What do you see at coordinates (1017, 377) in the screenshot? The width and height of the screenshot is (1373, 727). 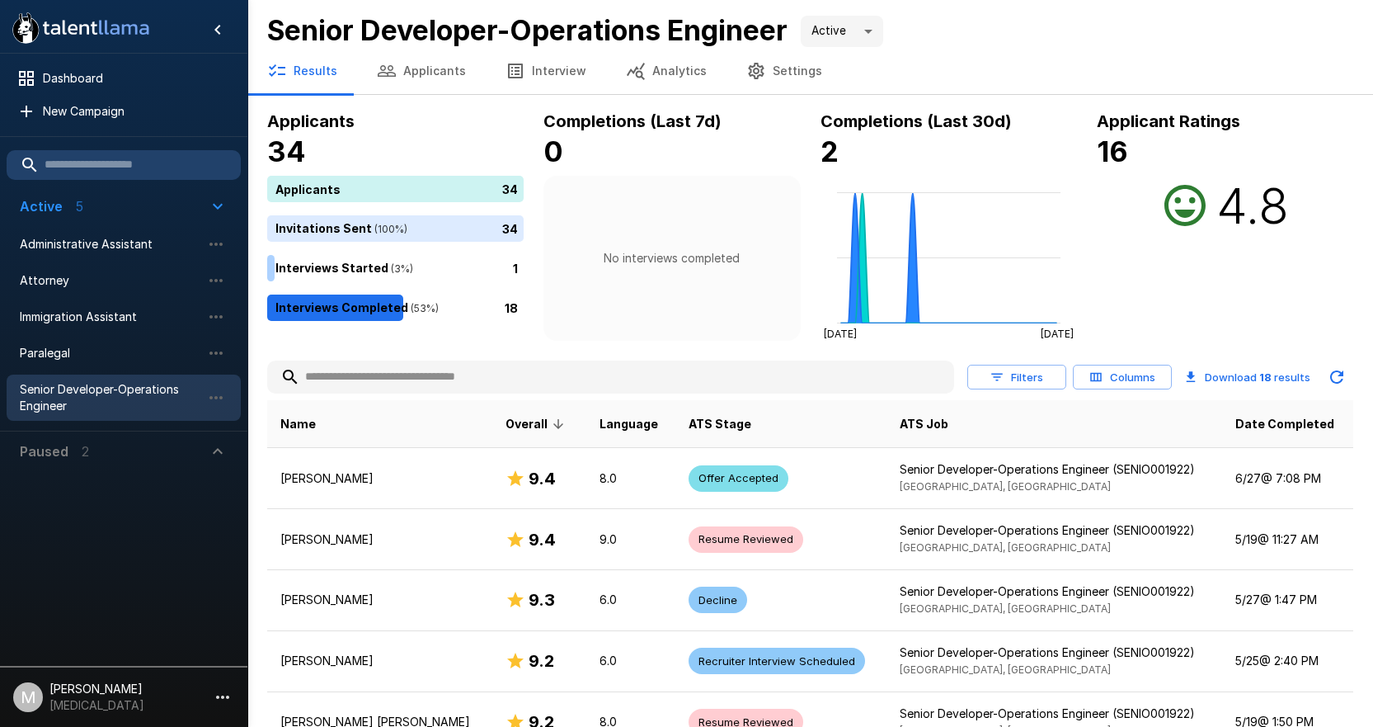 I see `button: Filters` at bounding box center [1017, 377].